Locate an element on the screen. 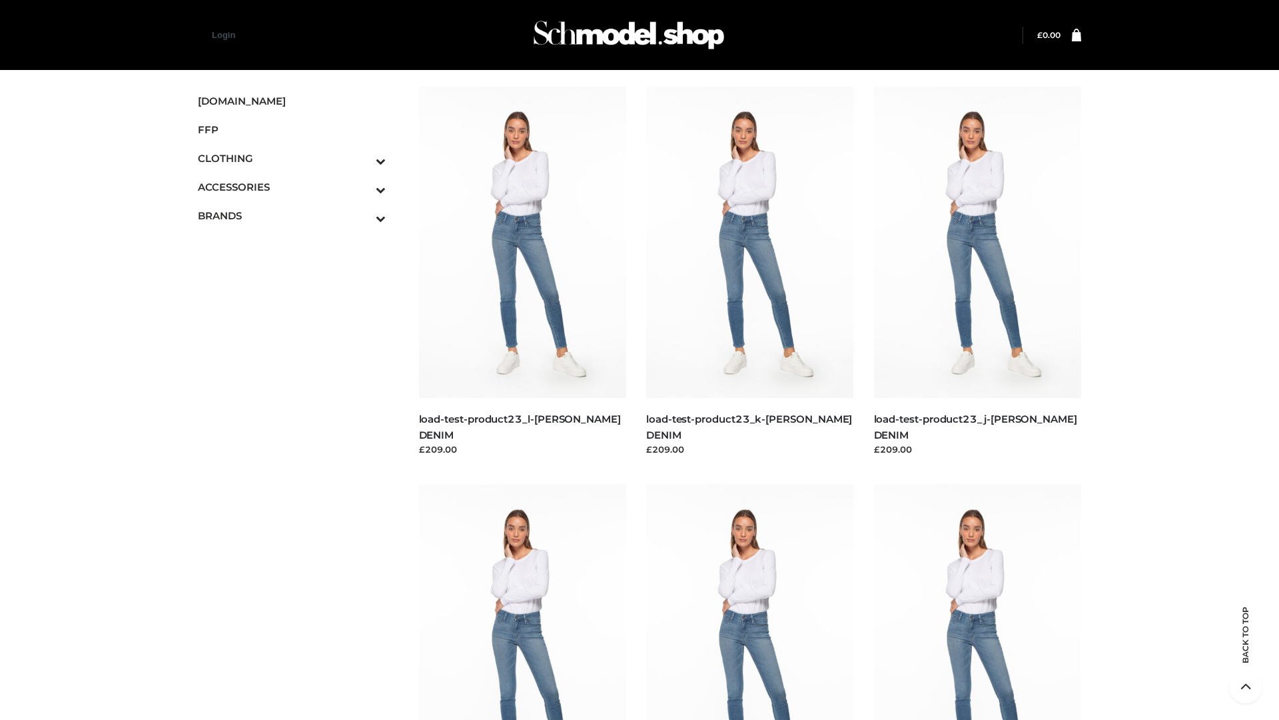 This screenshot has width=1279, height=720. span: CLOTHING is located at coordinates (292, 158).